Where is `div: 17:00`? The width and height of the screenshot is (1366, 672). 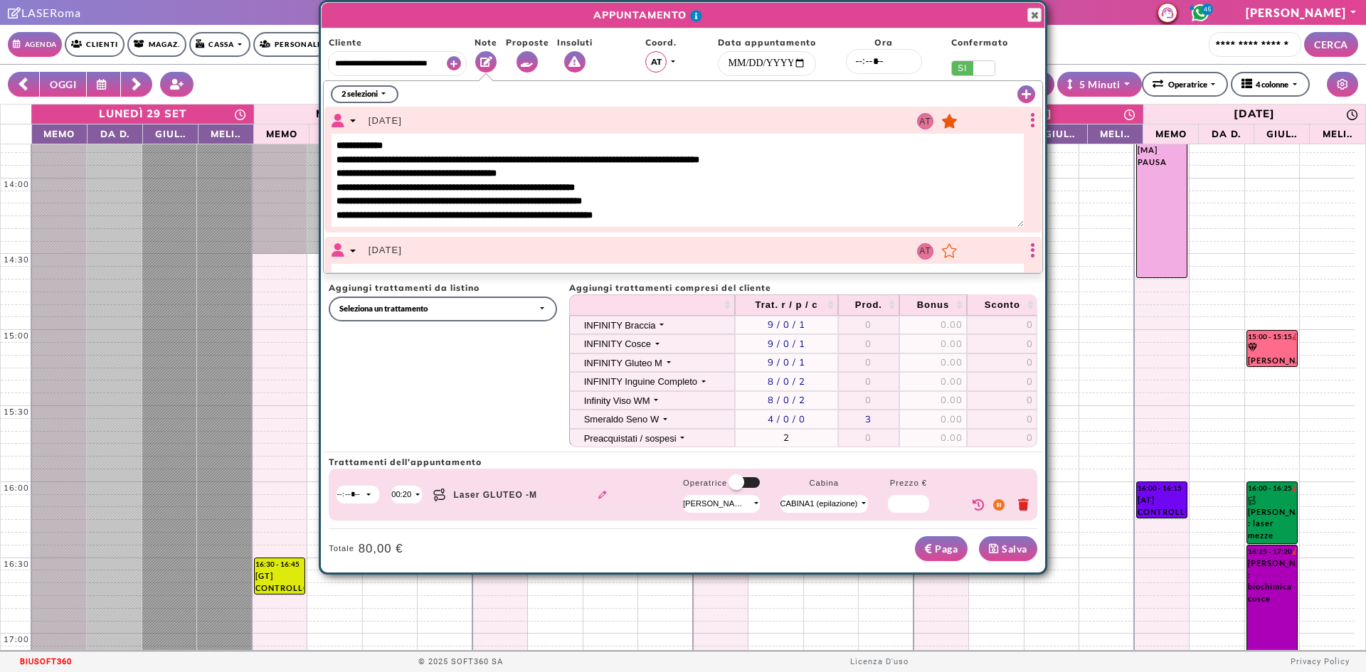
div: 17:00 is located at coordinates (16, 640).